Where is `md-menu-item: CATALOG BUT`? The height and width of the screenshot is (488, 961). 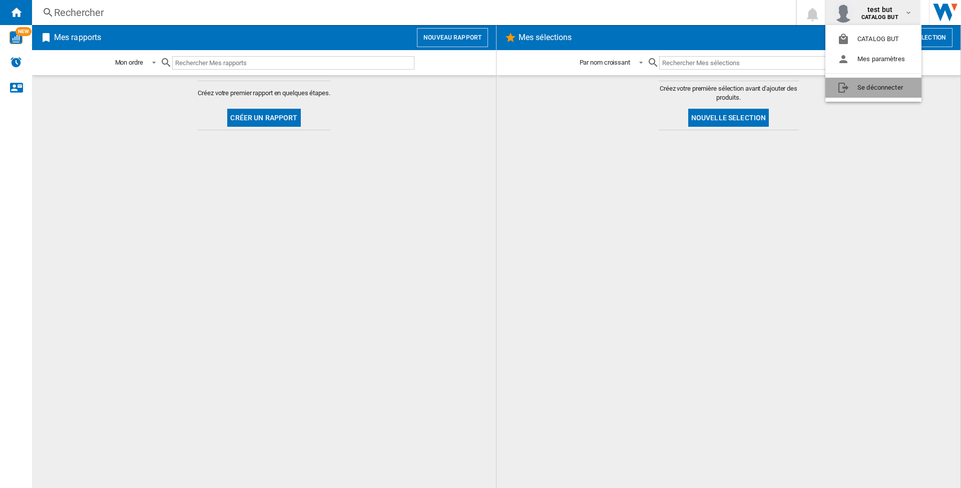 md-menu-item: CATALOG BUT is located at coordinates (873, 39).